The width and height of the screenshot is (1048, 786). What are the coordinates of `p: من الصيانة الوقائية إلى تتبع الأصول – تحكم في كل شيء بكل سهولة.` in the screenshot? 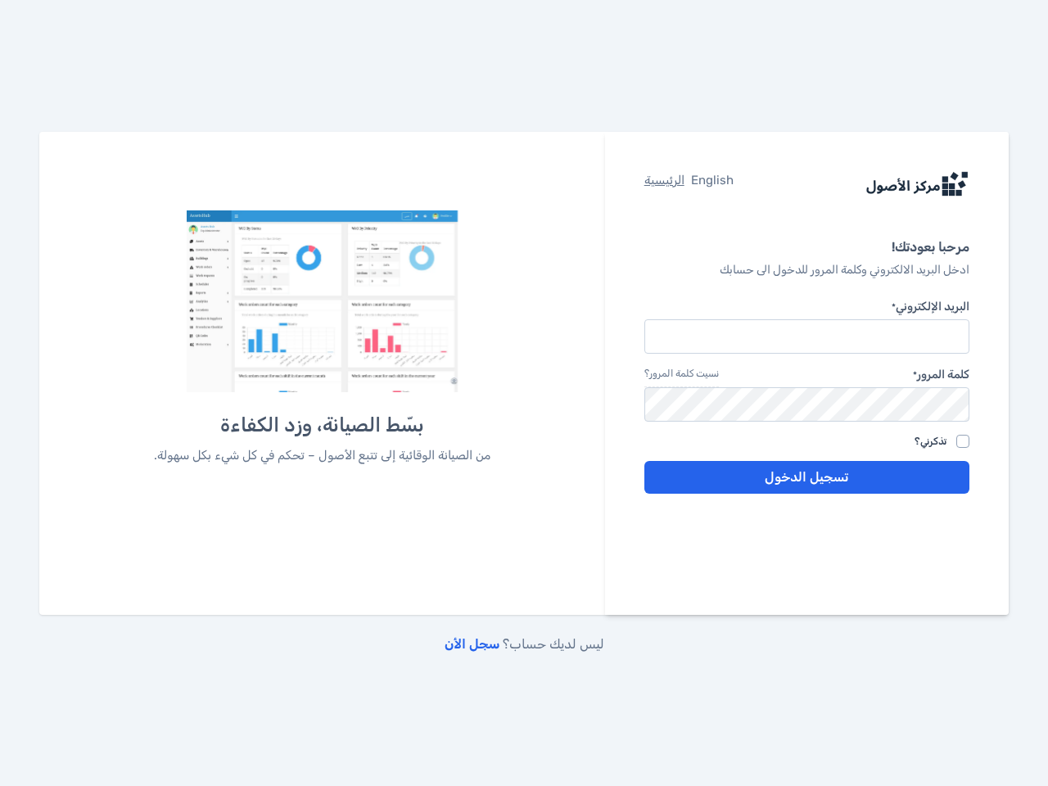 It's located at (322, 455).